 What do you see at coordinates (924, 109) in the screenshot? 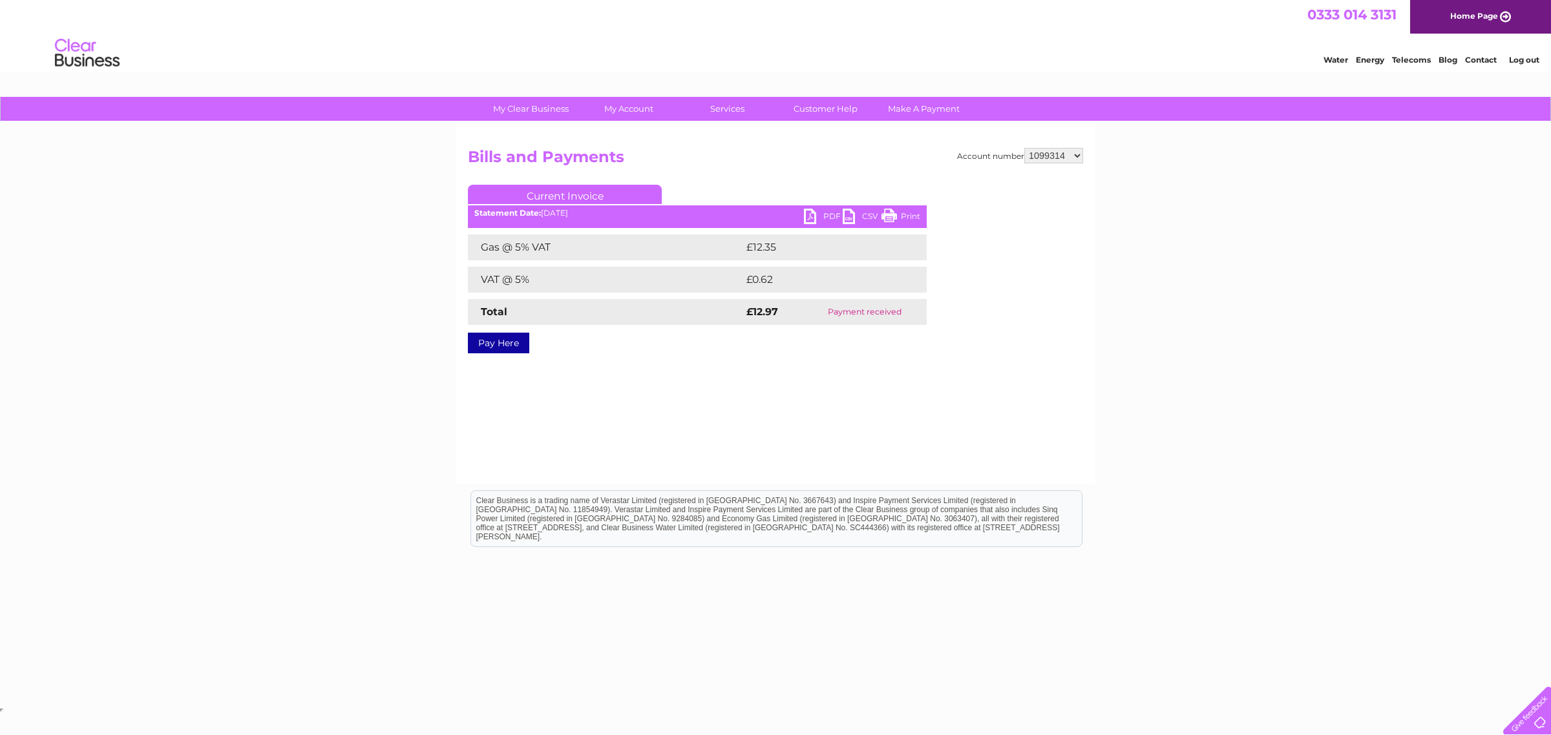
I see `a: Make A Payment` at bounding box center [924, 109].